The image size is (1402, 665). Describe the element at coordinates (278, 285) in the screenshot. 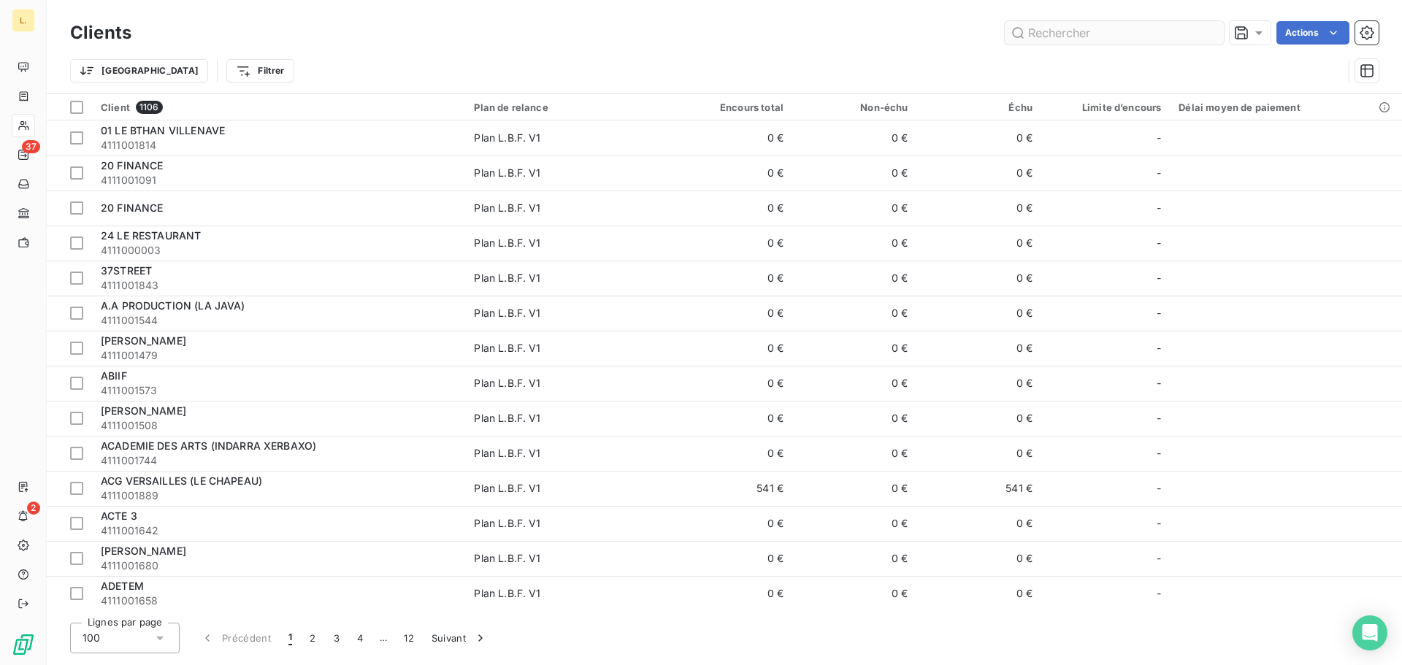

I see `span: 4111001843` at that location.